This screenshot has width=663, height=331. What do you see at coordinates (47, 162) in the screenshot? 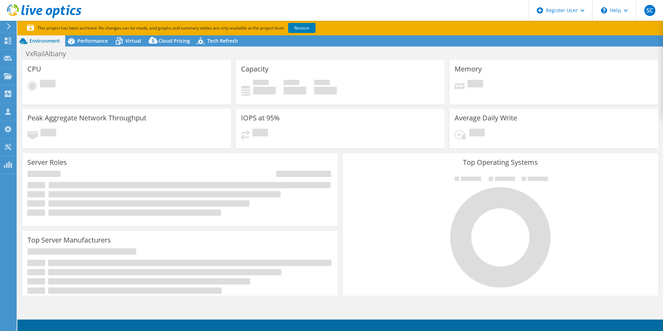
I see `h3: Server Roles` at bounding box center [47, 162].